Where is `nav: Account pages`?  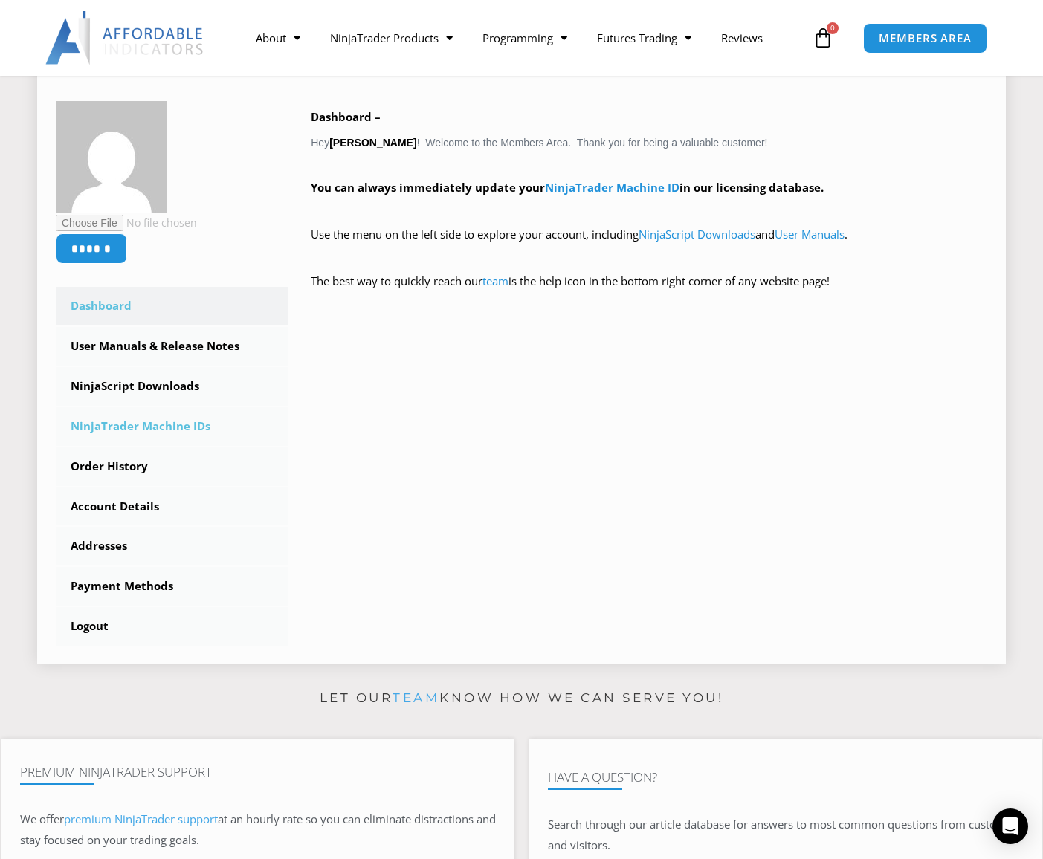
nav: Account pages is located at coordinates (172, 466).